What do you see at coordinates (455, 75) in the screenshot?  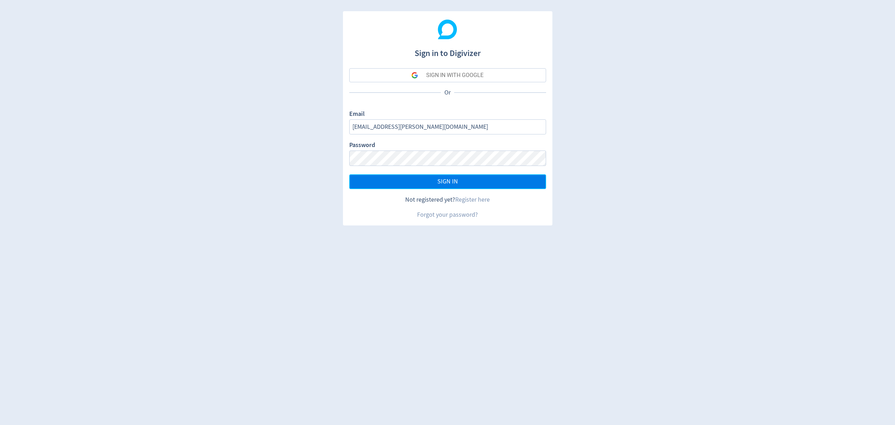 I see `div: SIGN IN WITH GOOGLE` at bounding box center [455, 75].